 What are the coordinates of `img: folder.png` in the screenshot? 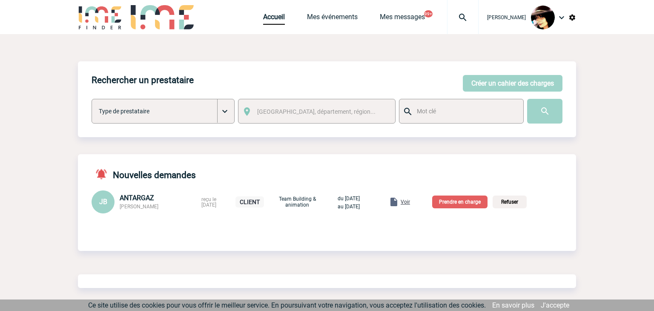 It's located at (394, 202).